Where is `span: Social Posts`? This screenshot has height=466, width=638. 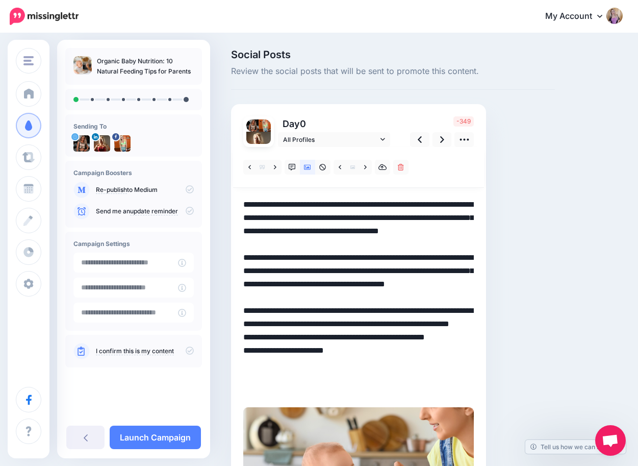 span: Social Posts is located at coordinates (393, 55).